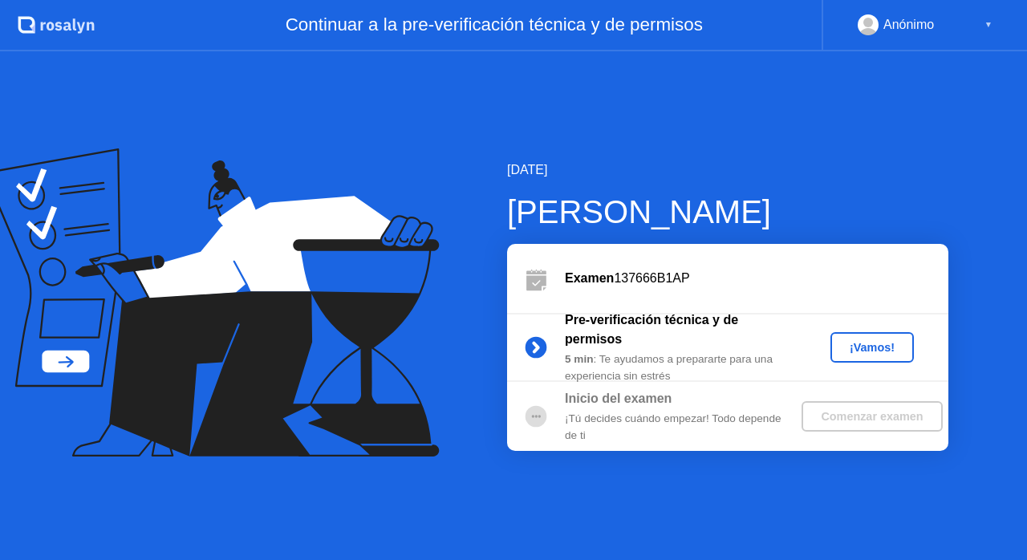  Describe the element at coordinates (908, 25) in the screenshot. I see `div: Anónimo` at that location.